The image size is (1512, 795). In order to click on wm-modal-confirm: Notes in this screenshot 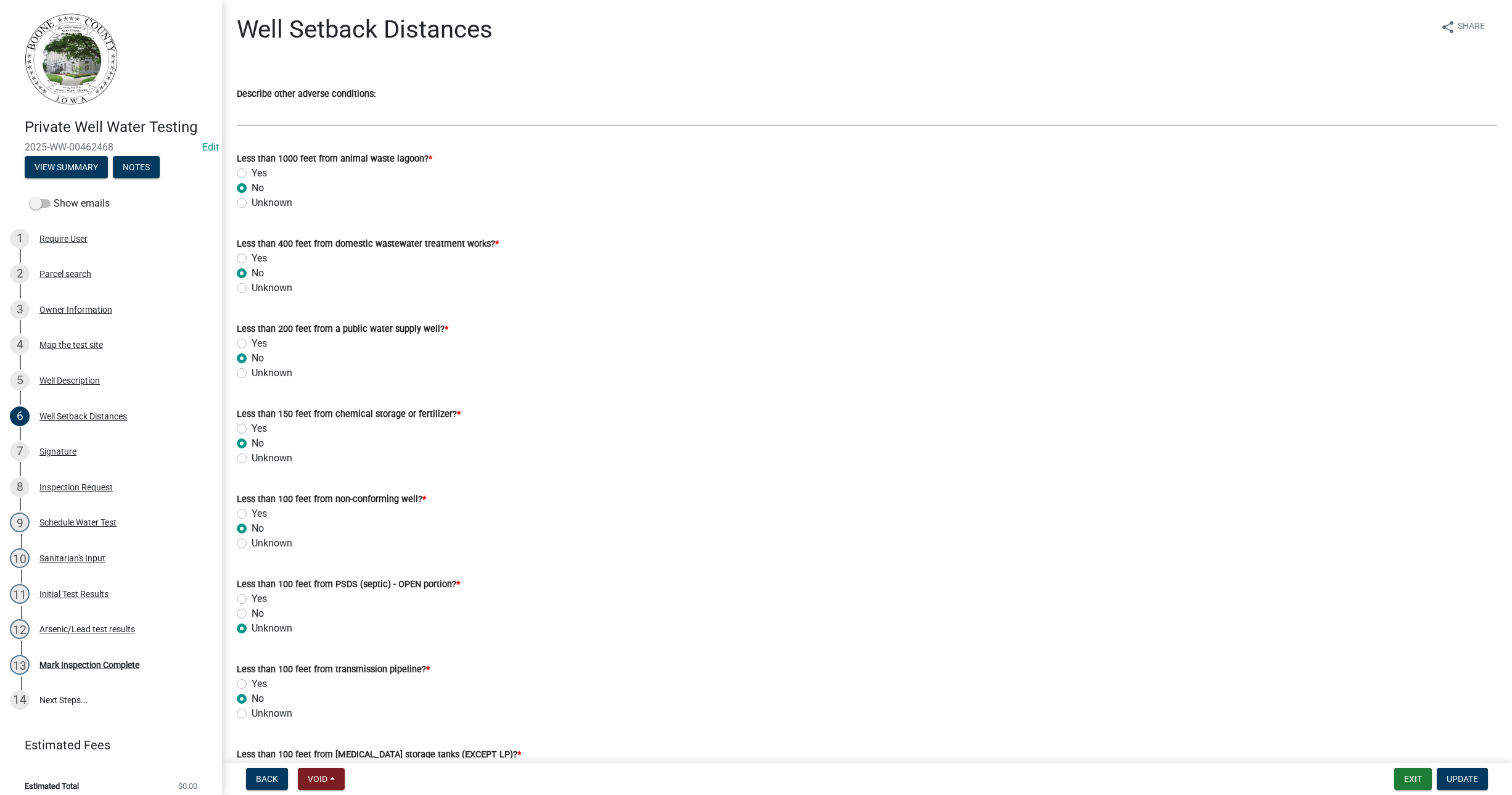, I will do `click(136, 168)`.